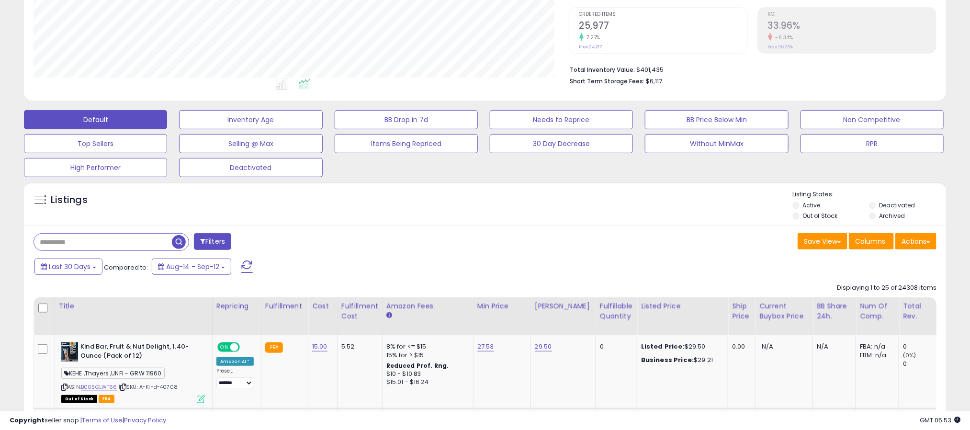 Image resolution: width=970 pixels, height=430 pixels. I want to click on label: Active, so click(811, 205).